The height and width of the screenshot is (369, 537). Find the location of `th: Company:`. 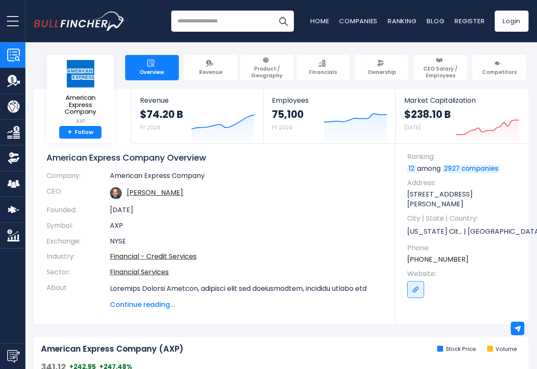

th: Company: is located at coordinates (78, 177).